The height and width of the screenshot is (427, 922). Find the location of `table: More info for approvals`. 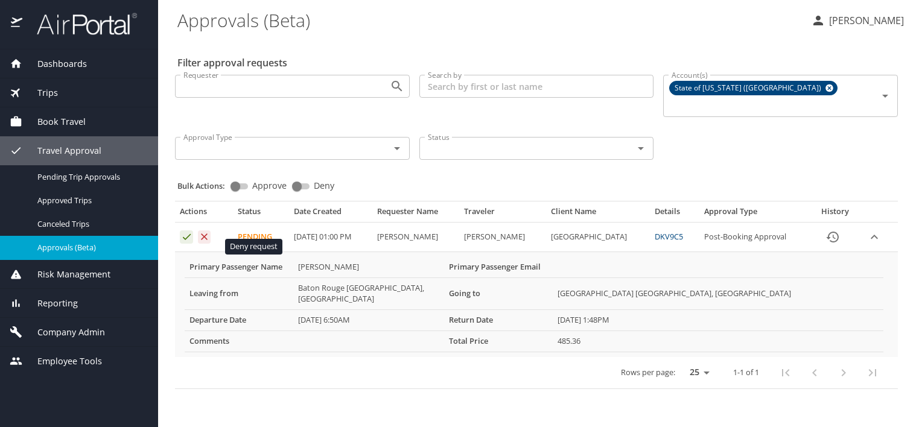

table: More info for approvals is located at coordinates (534, 305).